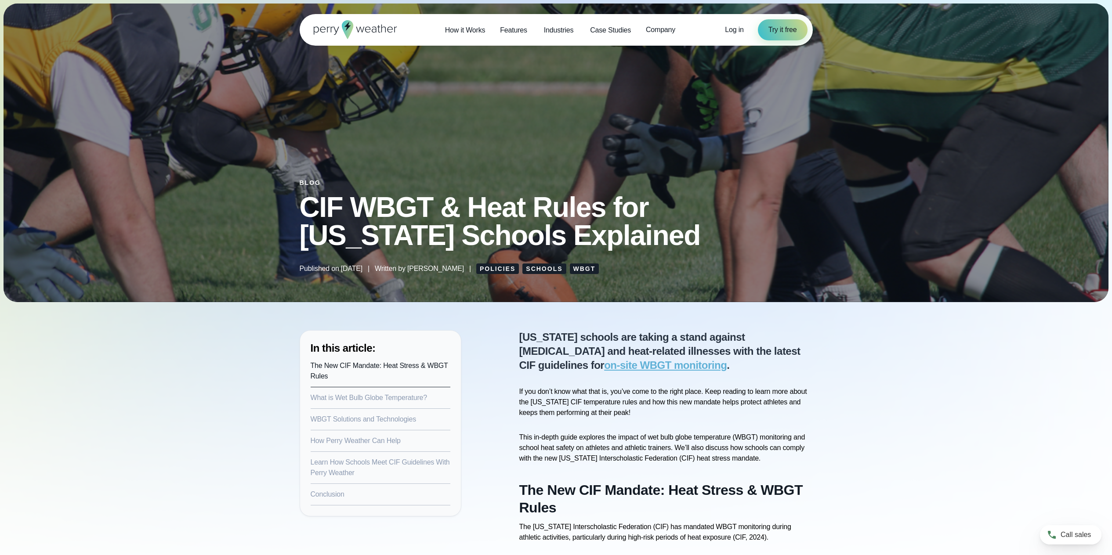 The width and height of the screenshot is (1112, 555). I want to click on a: Log in, so click(734, 30).